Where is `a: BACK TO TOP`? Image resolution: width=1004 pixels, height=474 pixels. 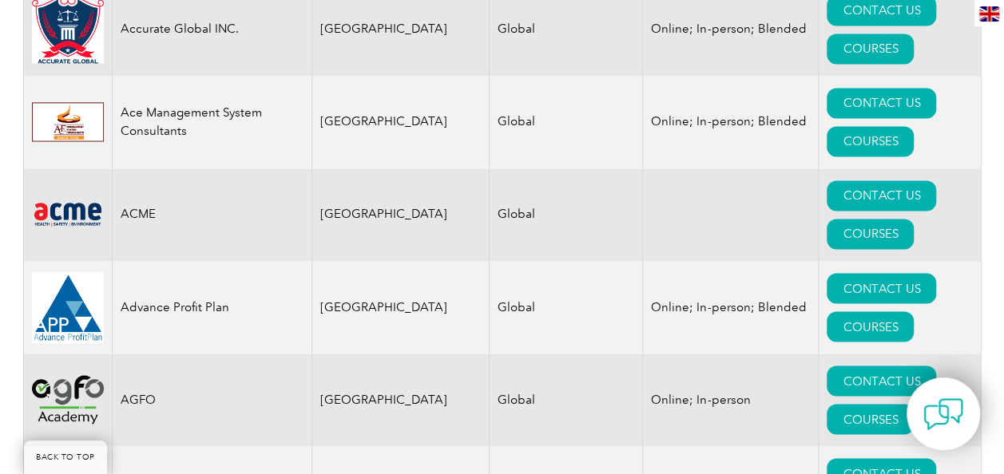
a: BACK TO TOP is located at coordinates (65, 458).